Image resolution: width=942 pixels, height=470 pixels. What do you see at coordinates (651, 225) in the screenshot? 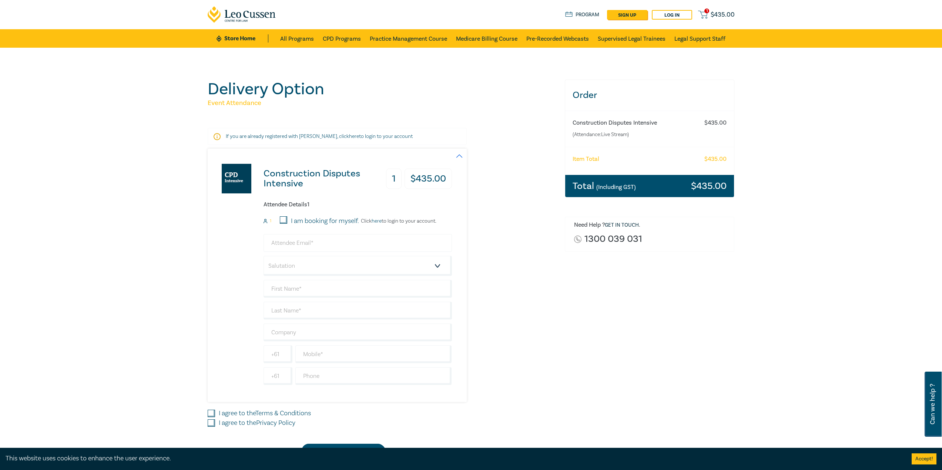
I see `h6: Need Help ? .` at bounding box center [651, 225].